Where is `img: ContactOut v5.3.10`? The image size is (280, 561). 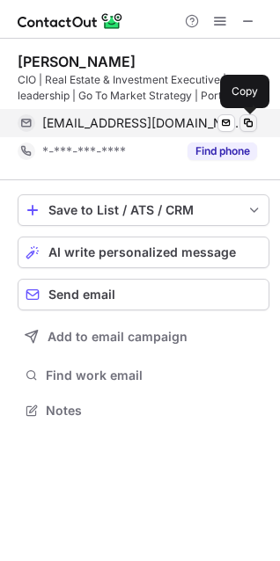 img: ContactOut v5.3.10 is located at coordinates (70, 21).